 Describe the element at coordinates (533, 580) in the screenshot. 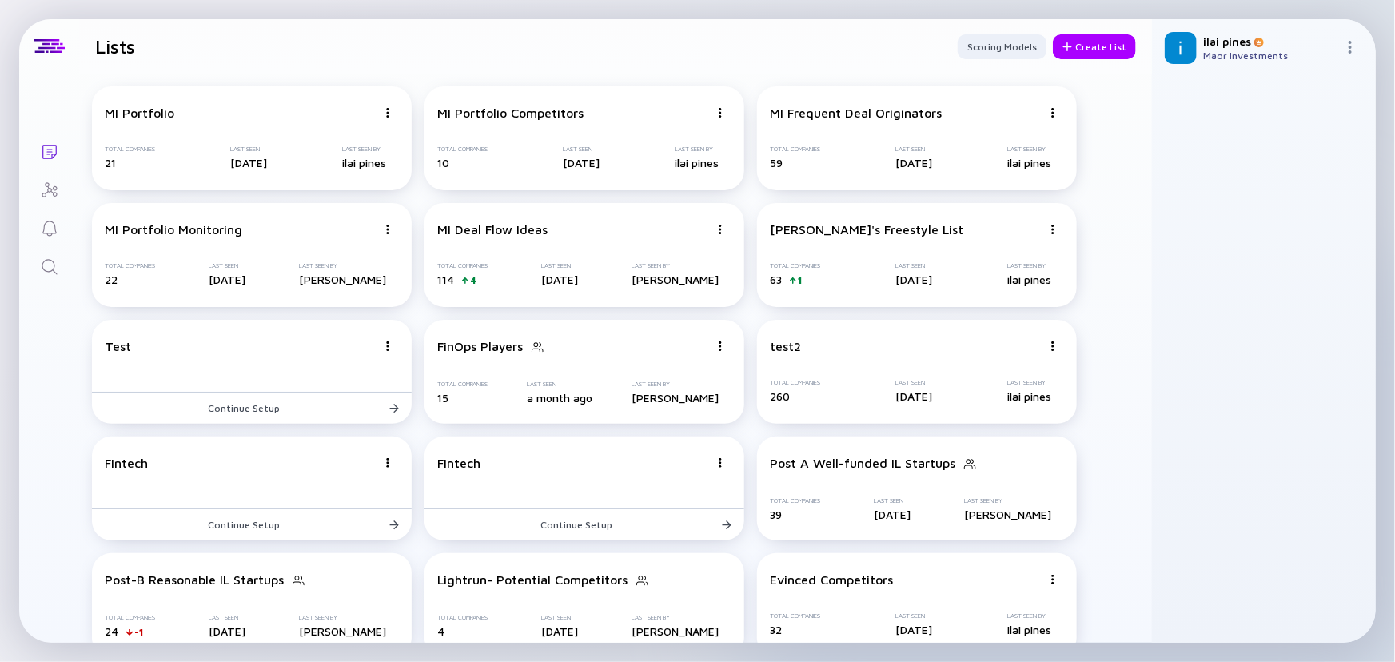

I see `div: Lightrun- Potential Competitors` at that location.